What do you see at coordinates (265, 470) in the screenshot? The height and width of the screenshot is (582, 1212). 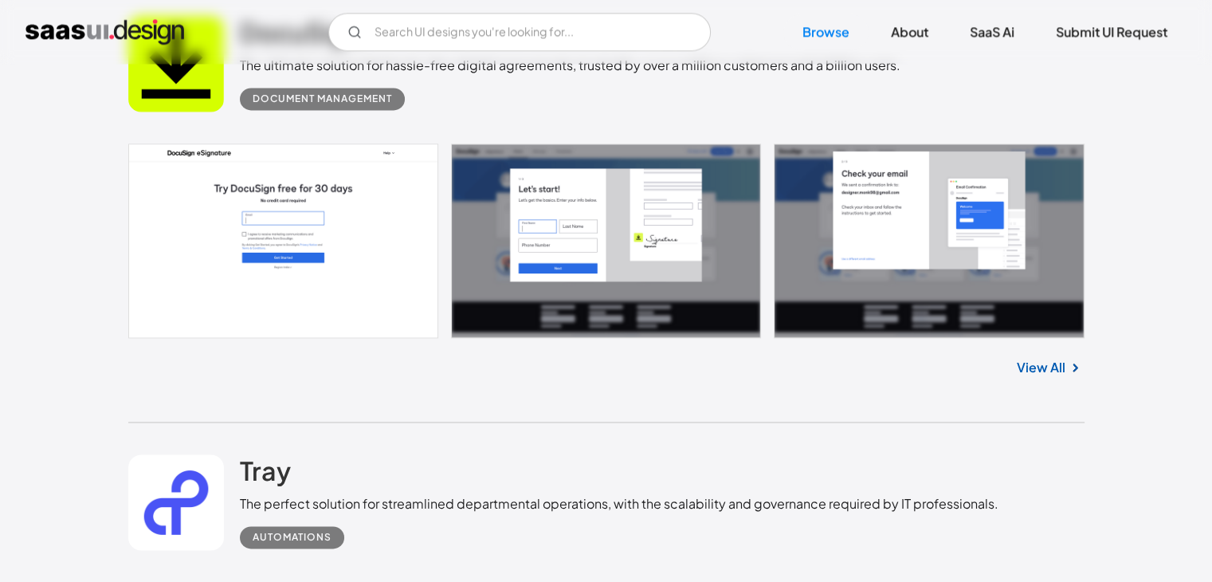 I see `h2: Tray` at bounding box center [265, 470].